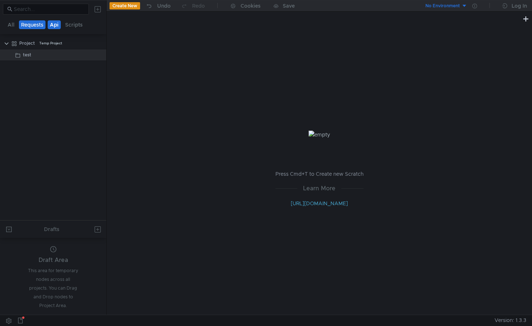 This screenshot has width=532, height=326. I want to click on div: Cookies, so click(250, 6).